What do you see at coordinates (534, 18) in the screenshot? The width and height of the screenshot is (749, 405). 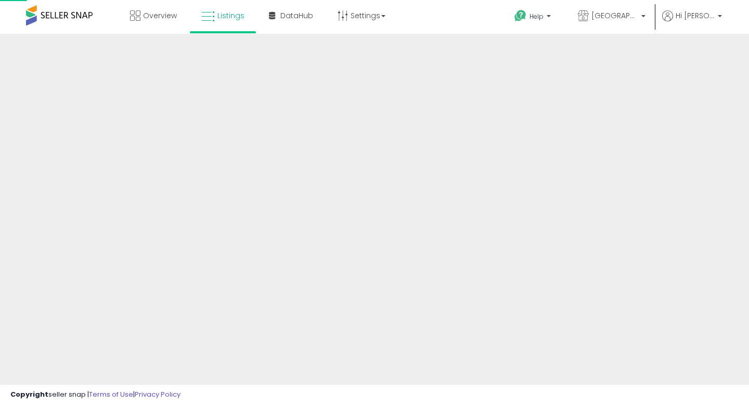 I see `a: Help` at bounding box center [534, 18].